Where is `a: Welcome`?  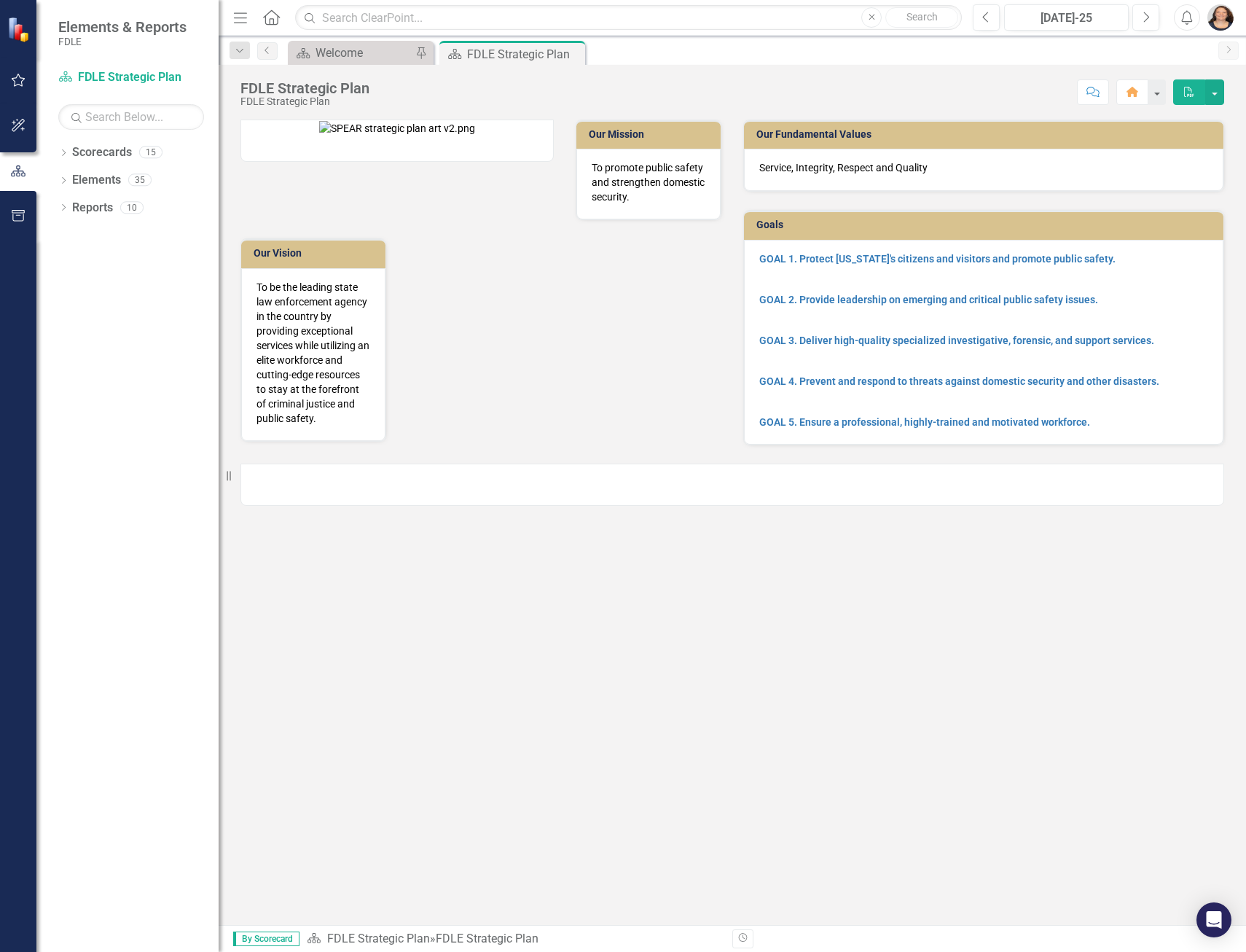
a: Welcome is located at coordinates (351, 52).